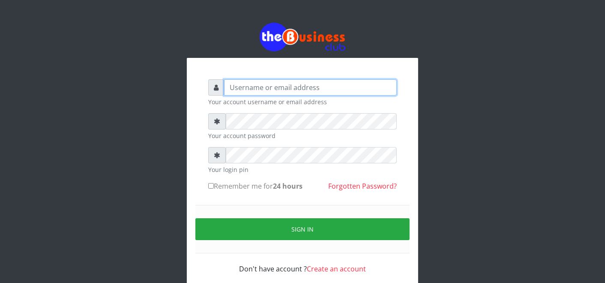 This screenshot has width=605, height=283. What do you see at coordinates (310, 87) in the screenshot?
I see `input: Username or email address` at bounding box center [310, 87].